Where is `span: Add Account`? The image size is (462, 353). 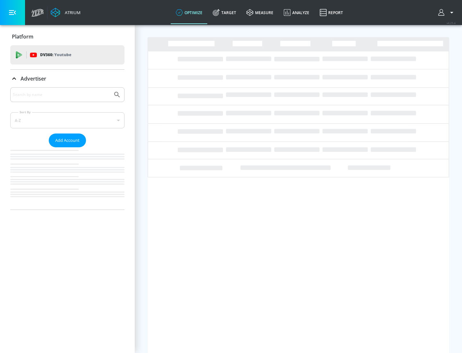 span: Add Account is located at coordinates (67, 140).